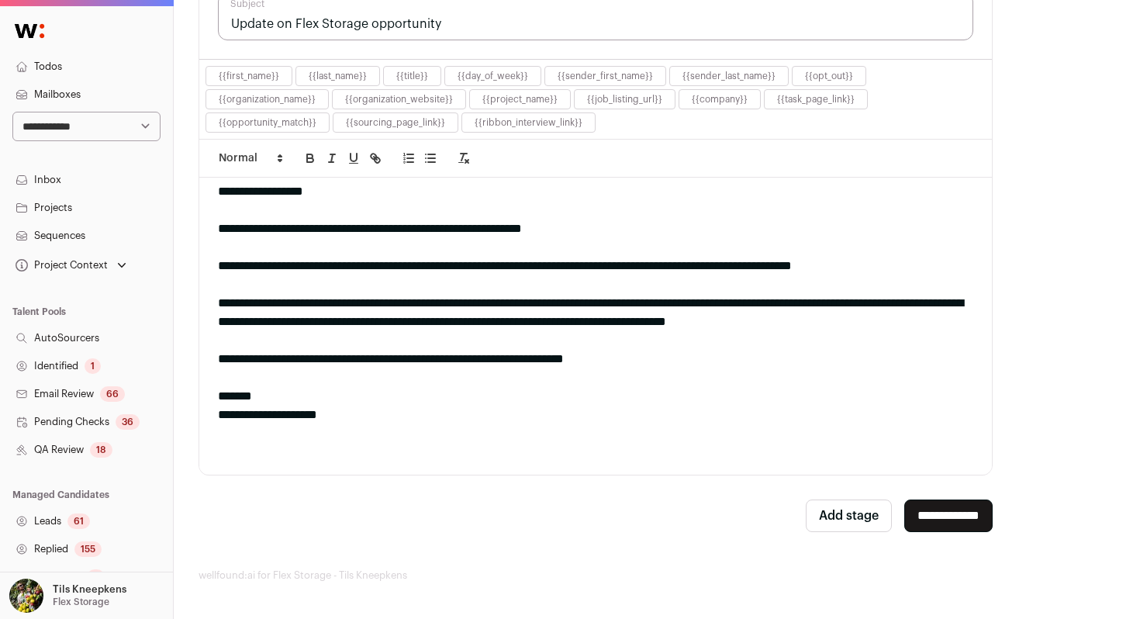 This screenshot has width=1140, height=619. Describe the element at coordinates (624, 99) in the screenshot. I see `button: {{job_listing_url}}` at that location.